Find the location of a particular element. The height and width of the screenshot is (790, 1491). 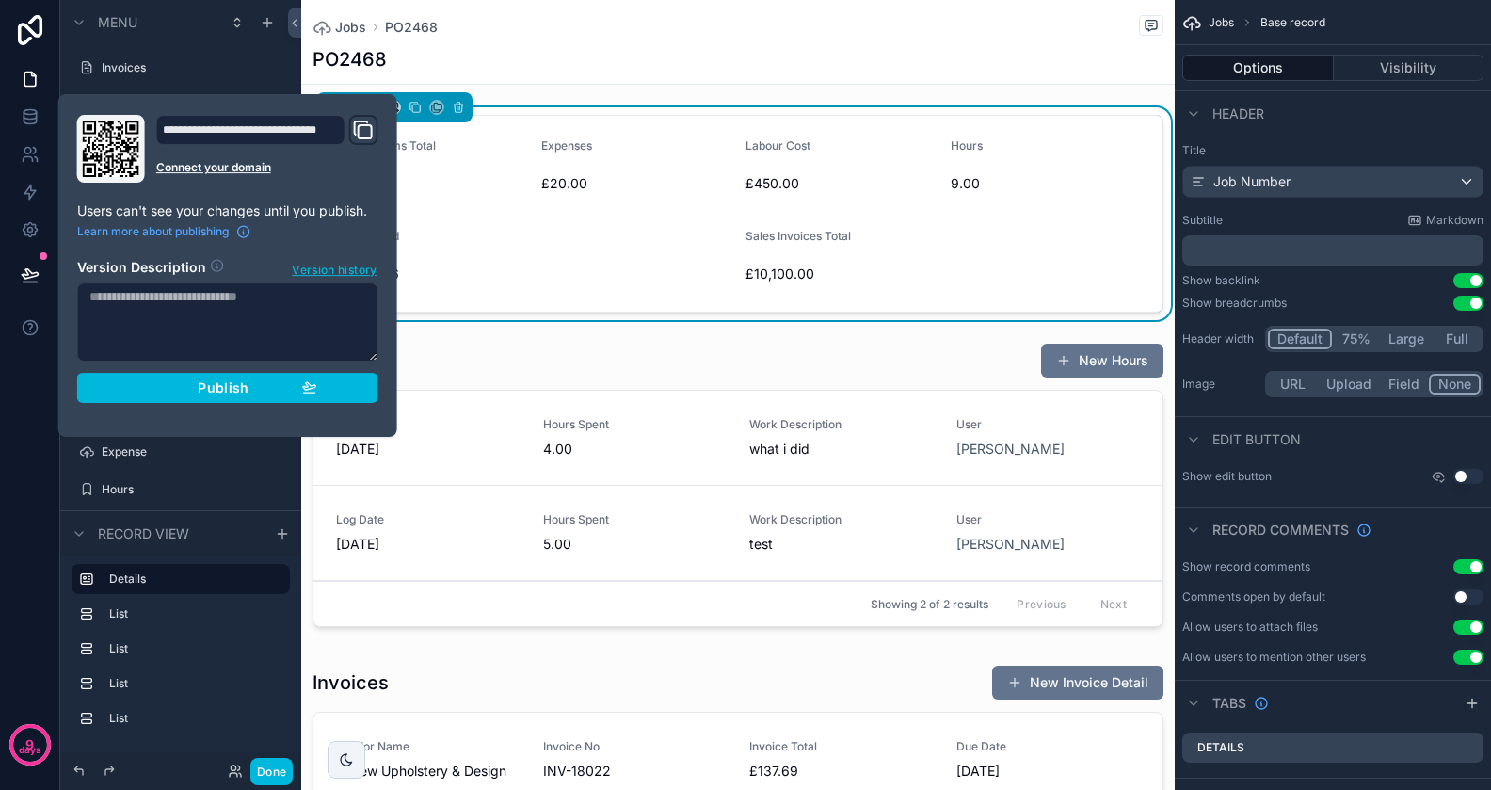

p: days is located at coordinates (30, 750).